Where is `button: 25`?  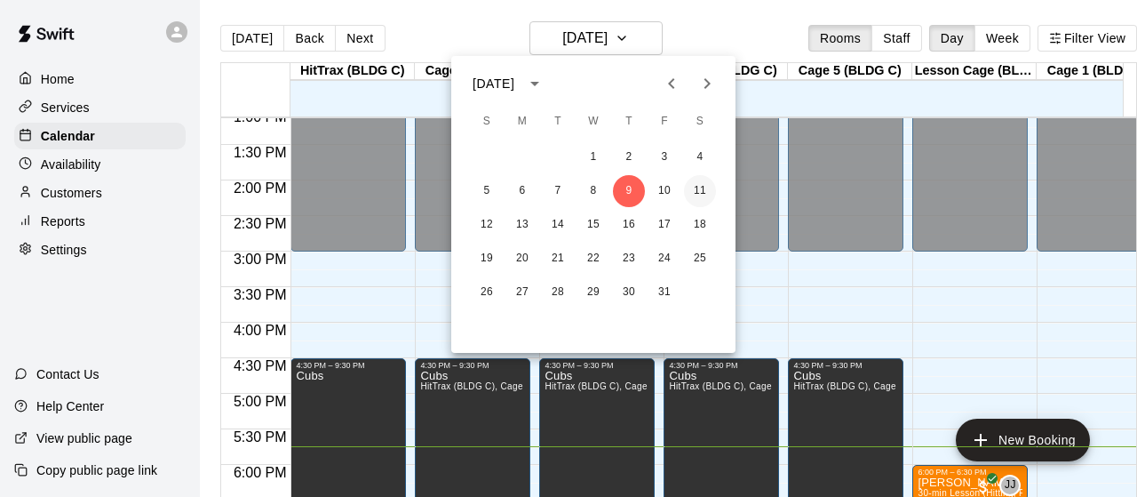 button: 25 is located at coordinates (700, 259).